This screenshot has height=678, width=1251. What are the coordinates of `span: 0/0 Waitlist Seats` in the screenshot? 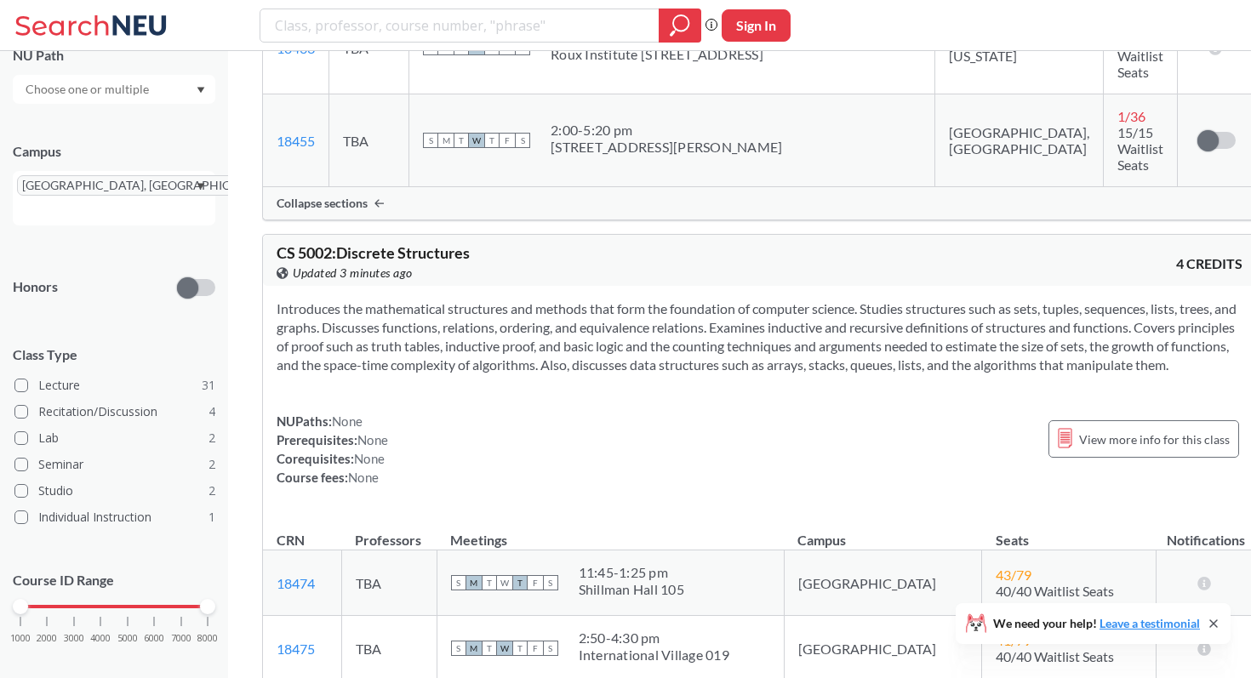 It's located at (1141, 55).